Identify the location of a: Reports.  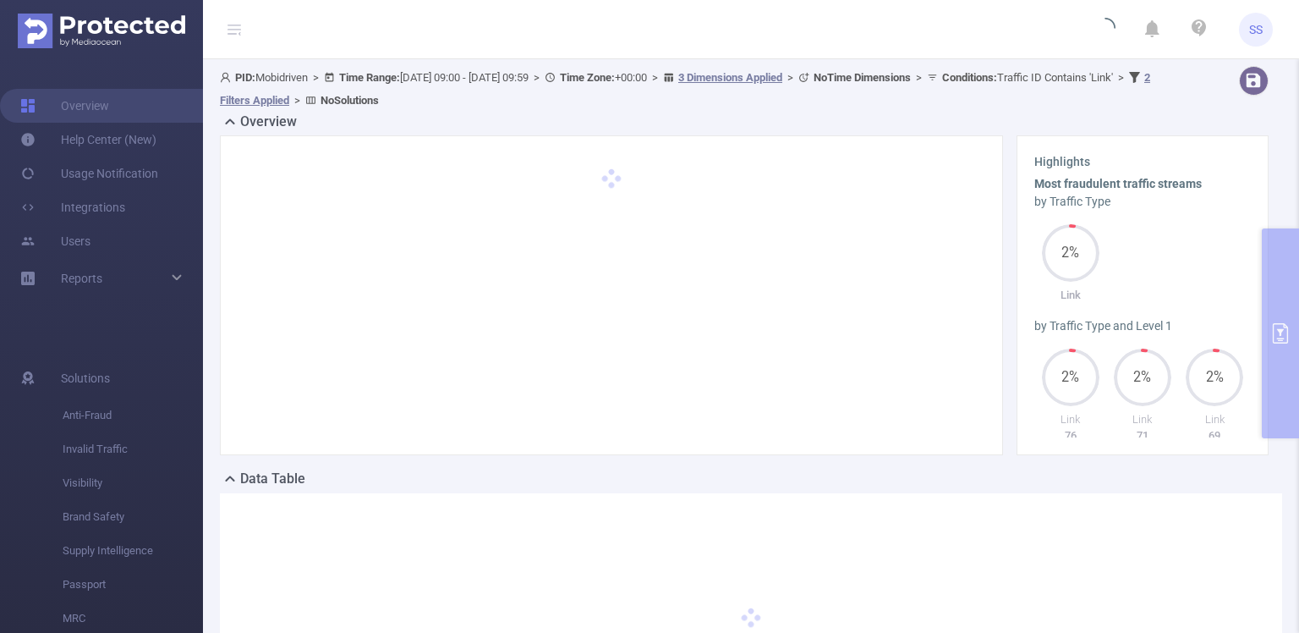
(81, 278).